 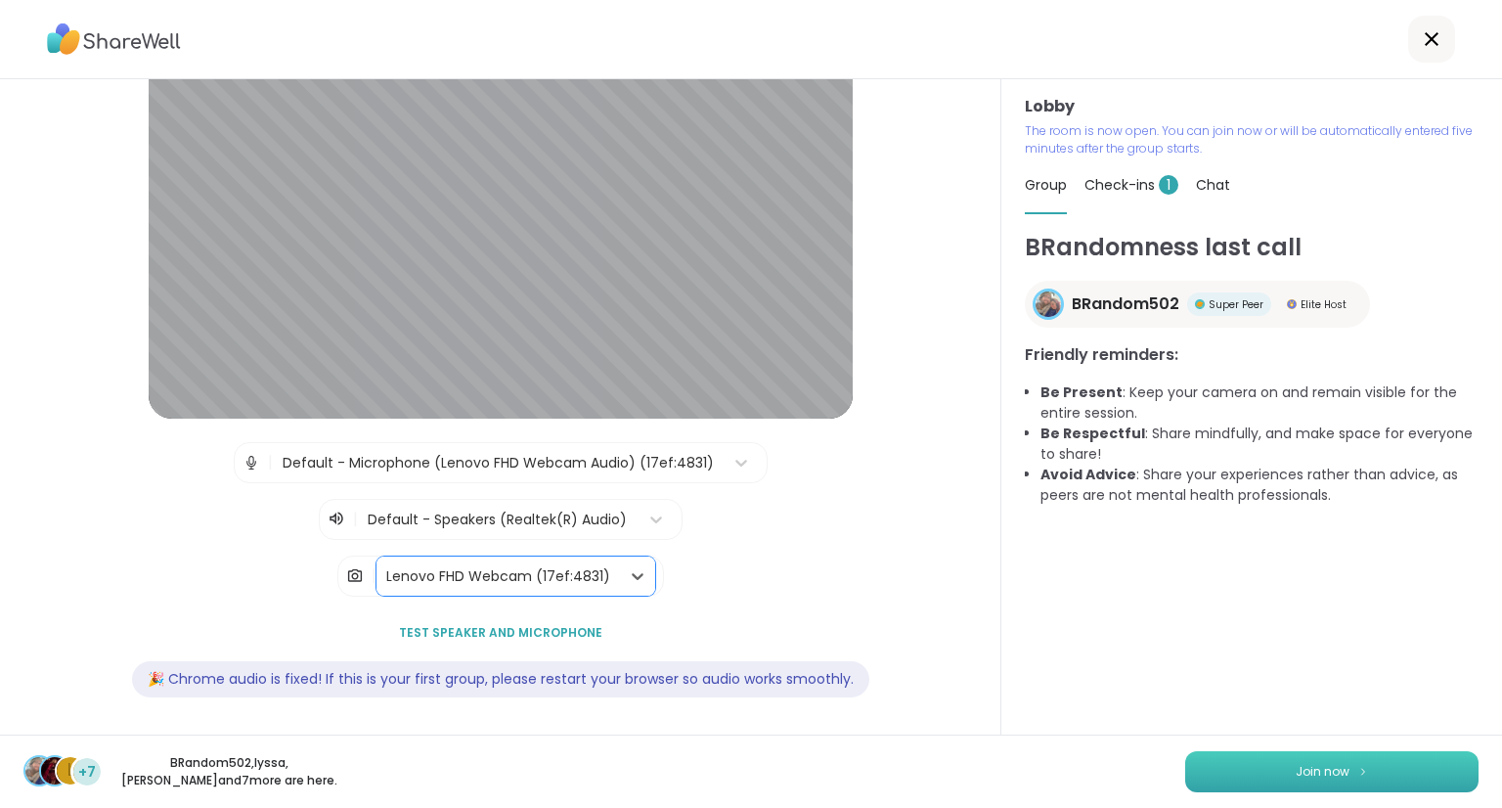 I want to click on span: Check-ins, so click(x=1131, y=185).